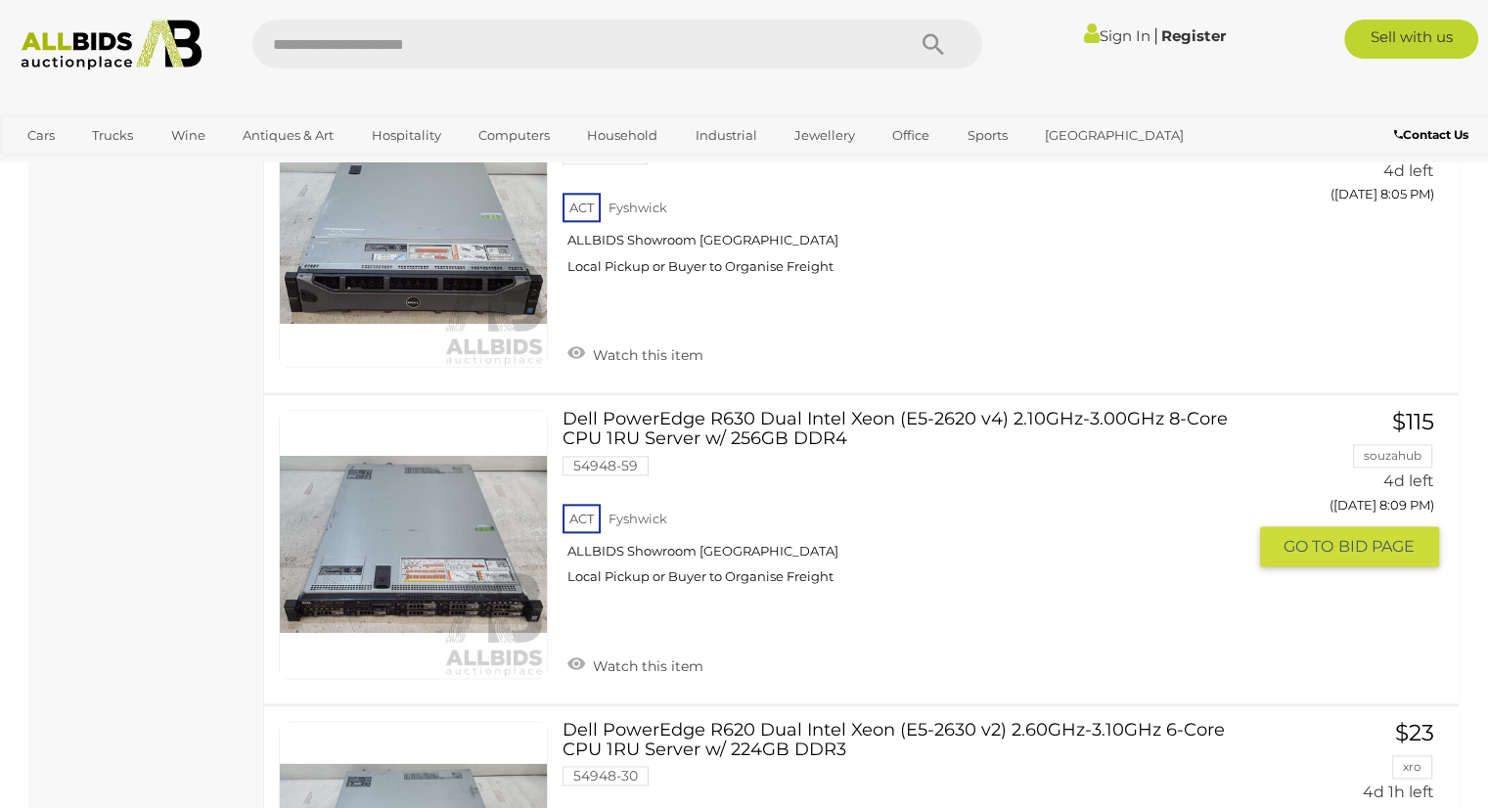  Describe the element at coordinates (514, 135) in the screenshot. I see `a: Computers` at that location.